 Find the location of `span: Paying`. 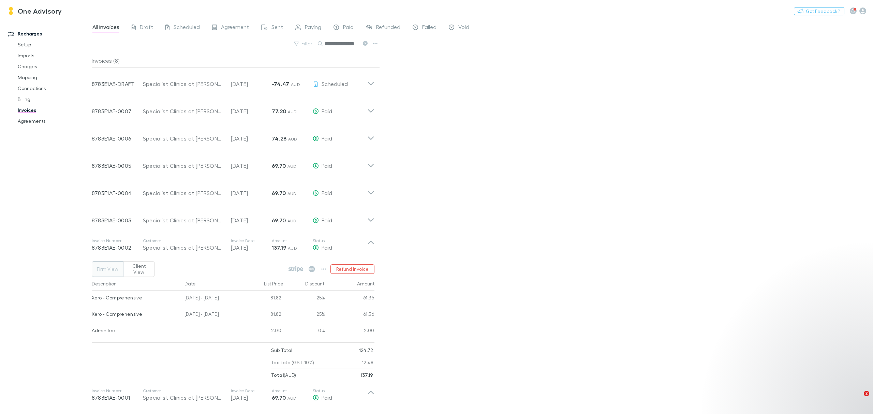

span: Paying is located at coordinates (313, 28).